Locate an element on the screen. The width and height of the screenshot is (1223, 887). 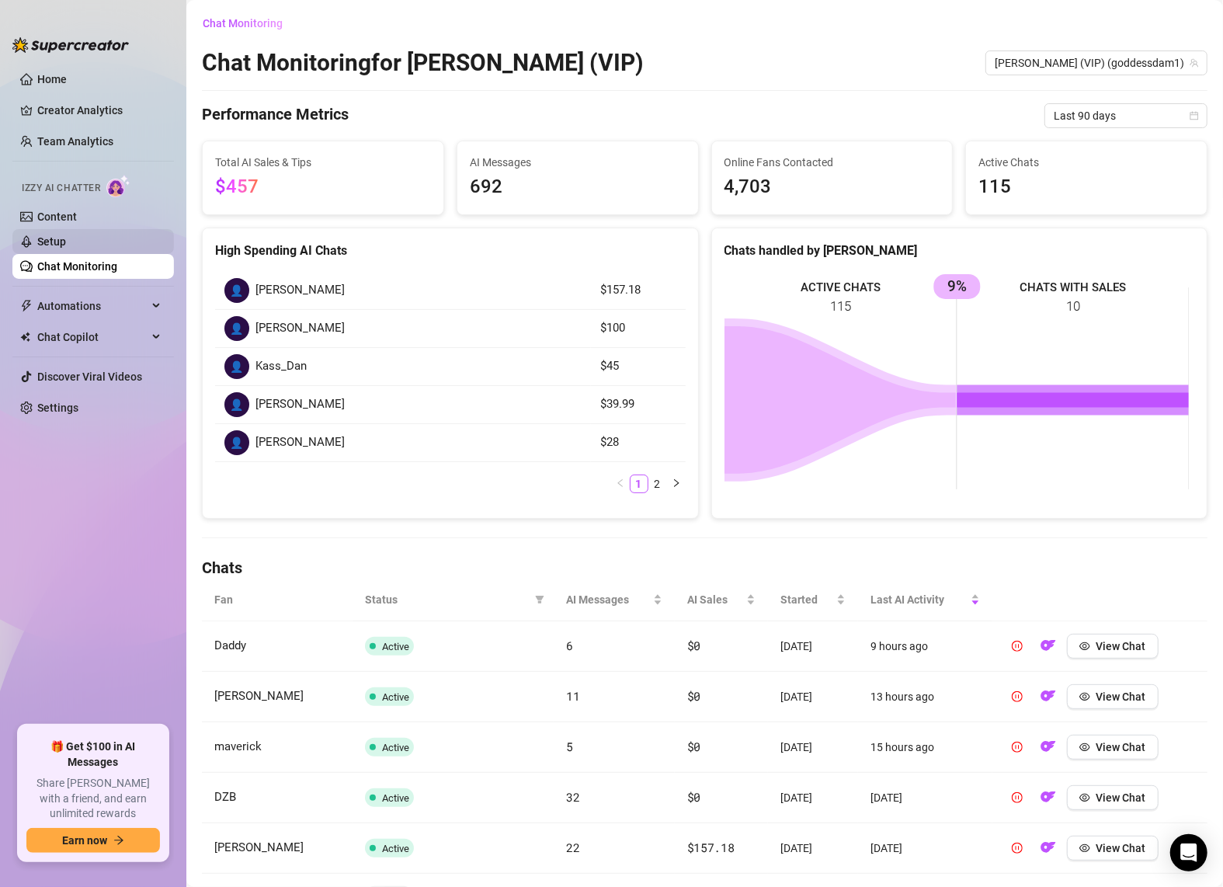
li: Next Page is located at coordinates (676, 484).